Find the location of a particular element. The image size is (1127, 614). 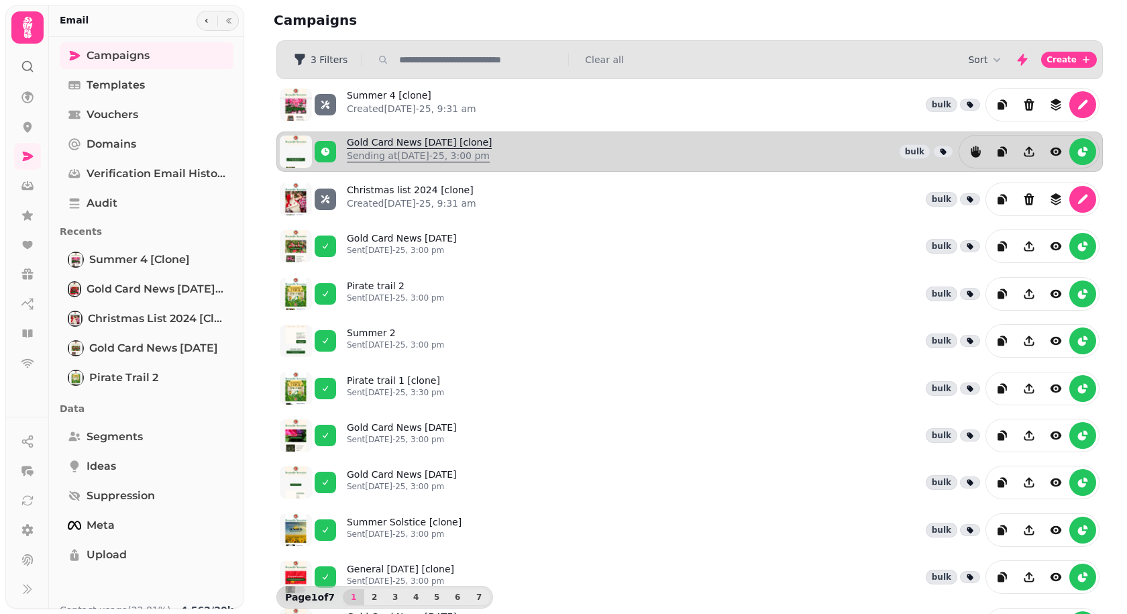

button: Delete is located at coordinates (1029, 105).